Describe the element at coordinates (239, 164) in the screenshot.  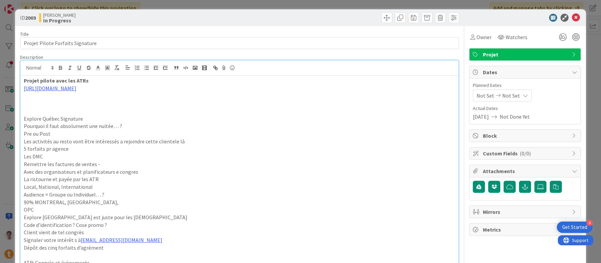
I see `p: Remettre les factures de ventes -` at that location.